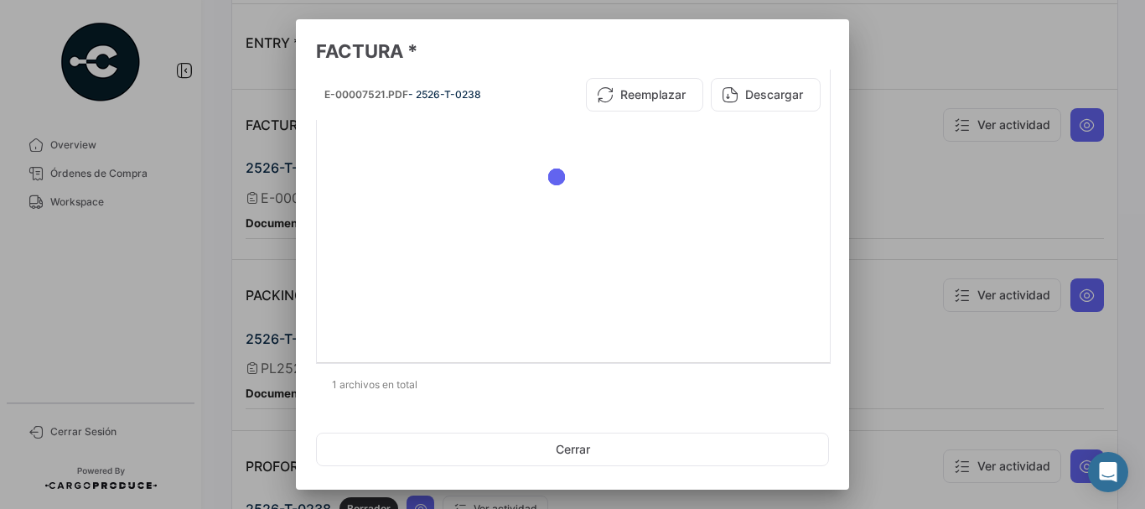  Describe the element at coordinates (573, 449) in the screenshot. I see `button: Cerrar` at that location.